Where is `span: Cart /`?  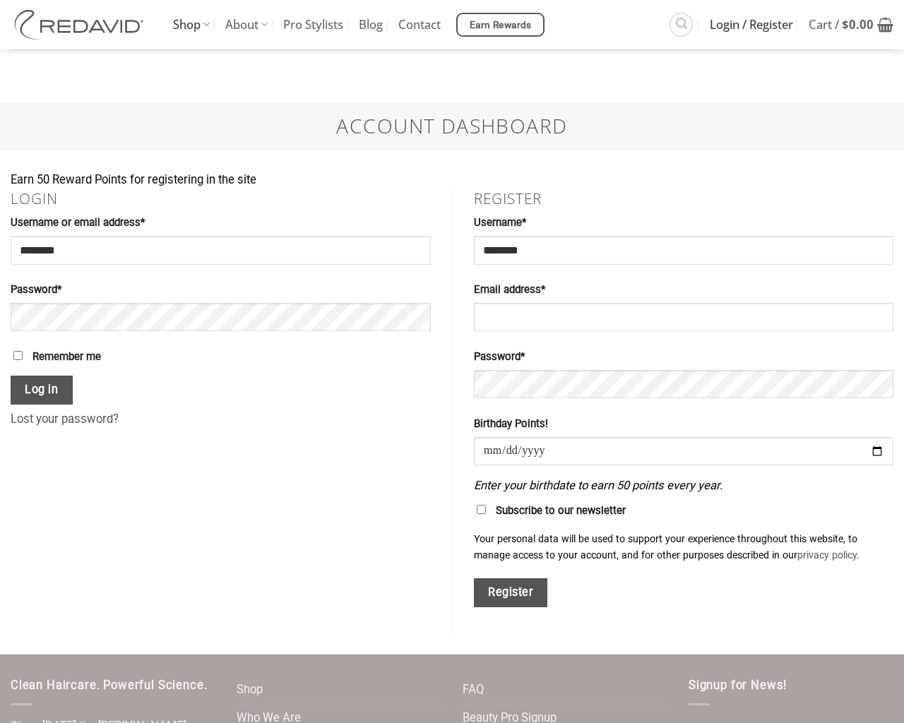
span: Cart / is located at coordinates (841, 25).